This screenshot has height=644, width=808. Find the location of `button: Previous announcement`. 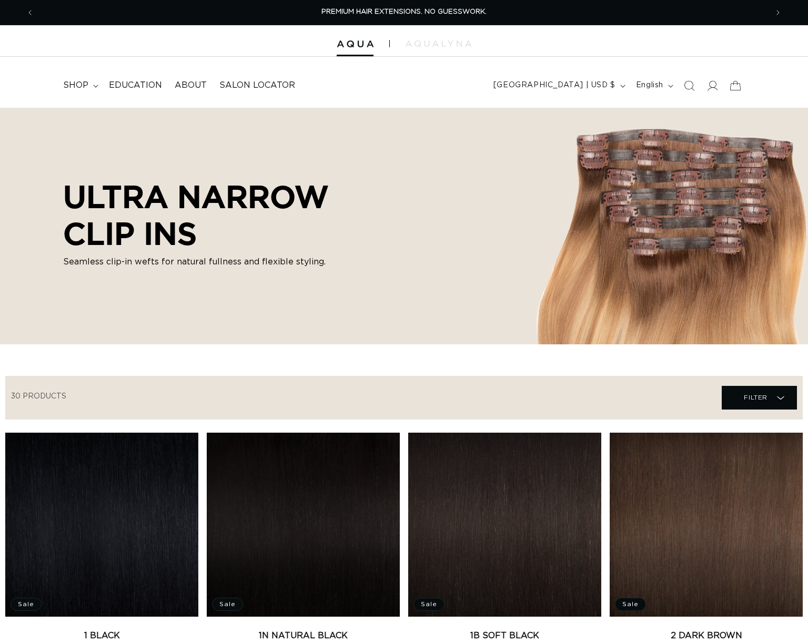

button: Previous announcement is located at coordinates (30, 13).